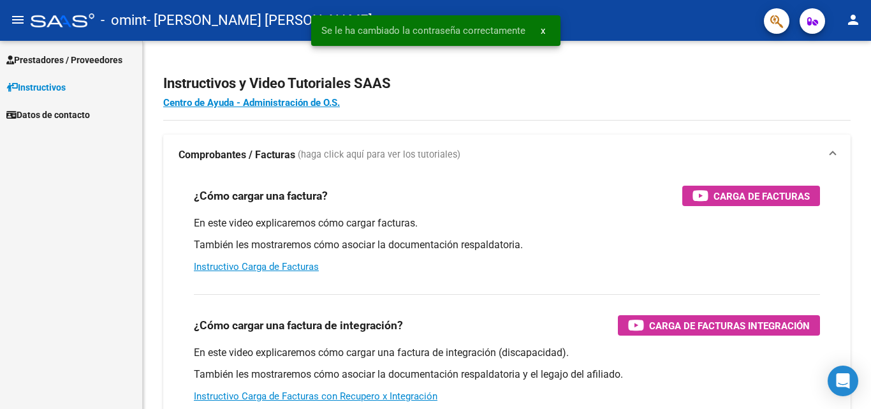 The image size is (871, 409). Describe the element at coordinates (507, 245) in the screenshot. I see `p: También les mostraremos cómo asociar la documentación respaldatoria.` at that location.